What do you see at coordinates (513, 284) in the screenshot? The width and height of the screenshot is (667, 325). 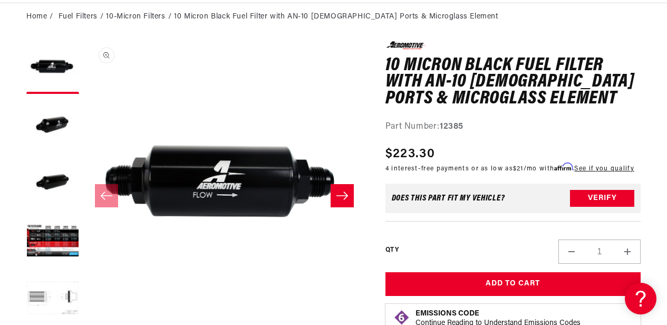 I see `button: Add to Cart` at bounding box center [513, 284].